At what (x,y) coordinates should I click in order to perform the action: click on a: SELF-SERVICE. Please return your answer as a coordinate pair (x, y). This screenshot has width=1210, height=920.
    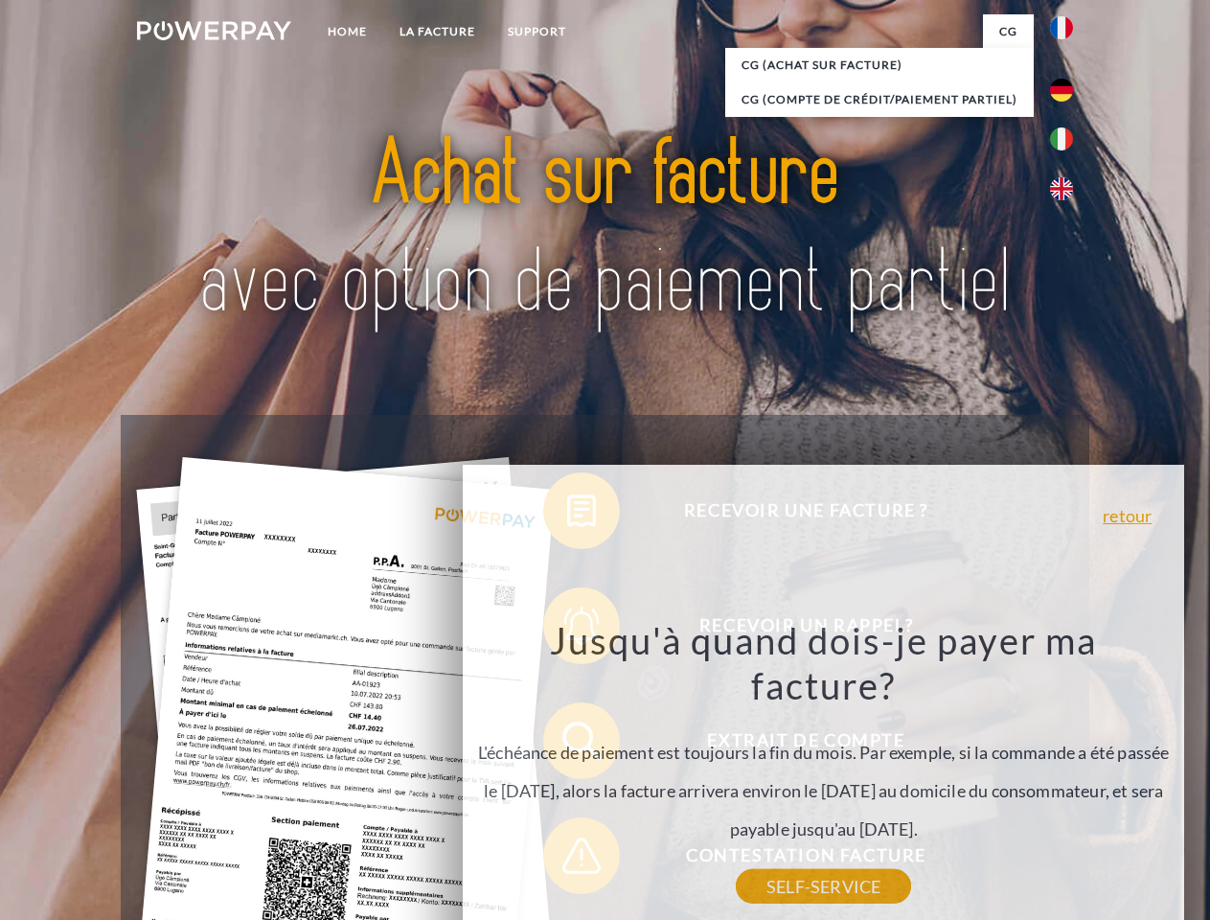
    Looking at the image, I should click on (823, 887).